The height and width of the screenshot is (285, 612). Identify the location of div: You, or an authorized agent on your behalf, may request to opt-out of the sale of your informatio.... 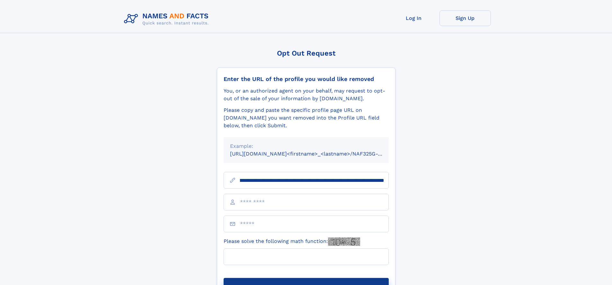
(306, 95).